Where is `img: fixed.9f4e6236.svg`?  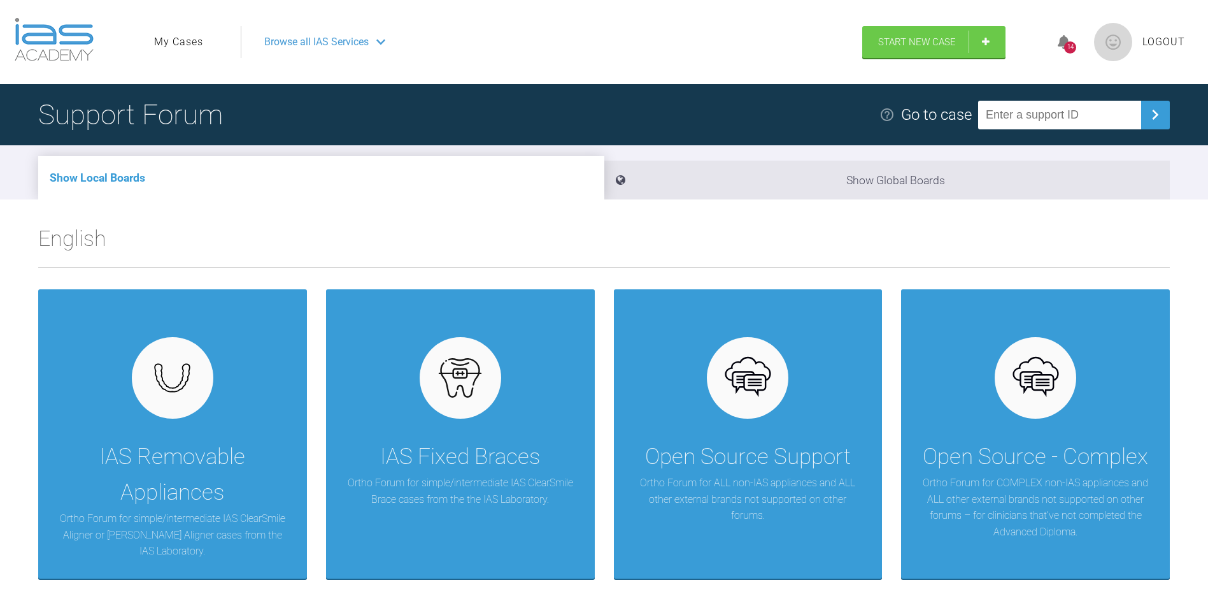 img: fixed.9f4e6236.svg is located at coordinates (460, 378).